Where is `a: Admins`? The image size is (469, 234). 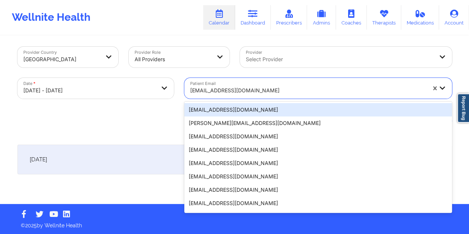
a: Admins is located at coordinates (322, 17).